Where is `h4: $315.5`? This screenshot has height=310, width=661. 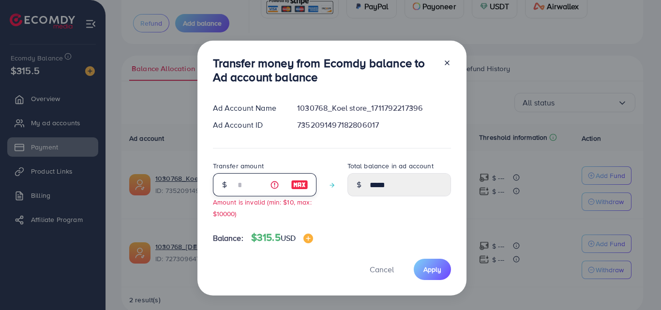 h4: $315.5 is located at coordinates (282, 238).